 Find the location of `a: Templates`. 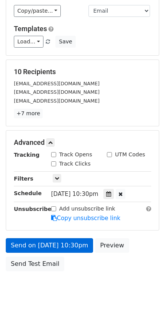

a: Templates is located at coordinates (30, 28).